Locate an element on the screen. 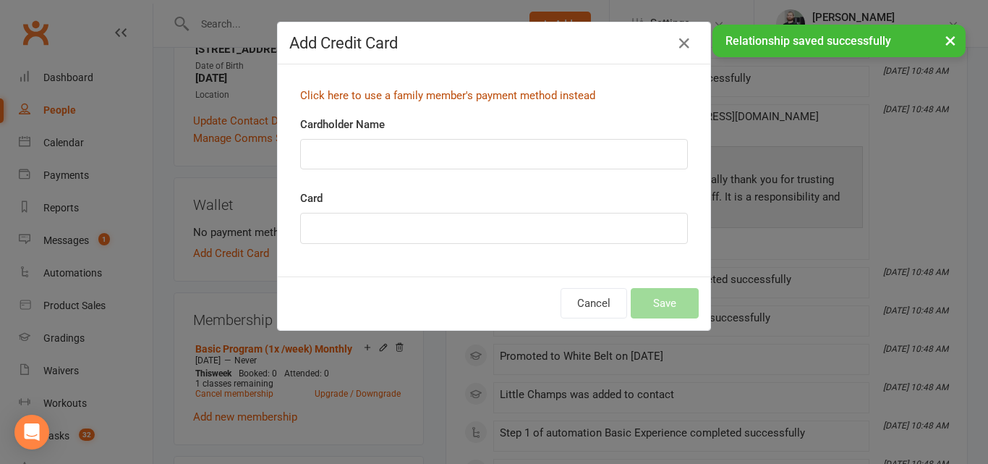  button: Cancel is located at coordinates (594, 303).